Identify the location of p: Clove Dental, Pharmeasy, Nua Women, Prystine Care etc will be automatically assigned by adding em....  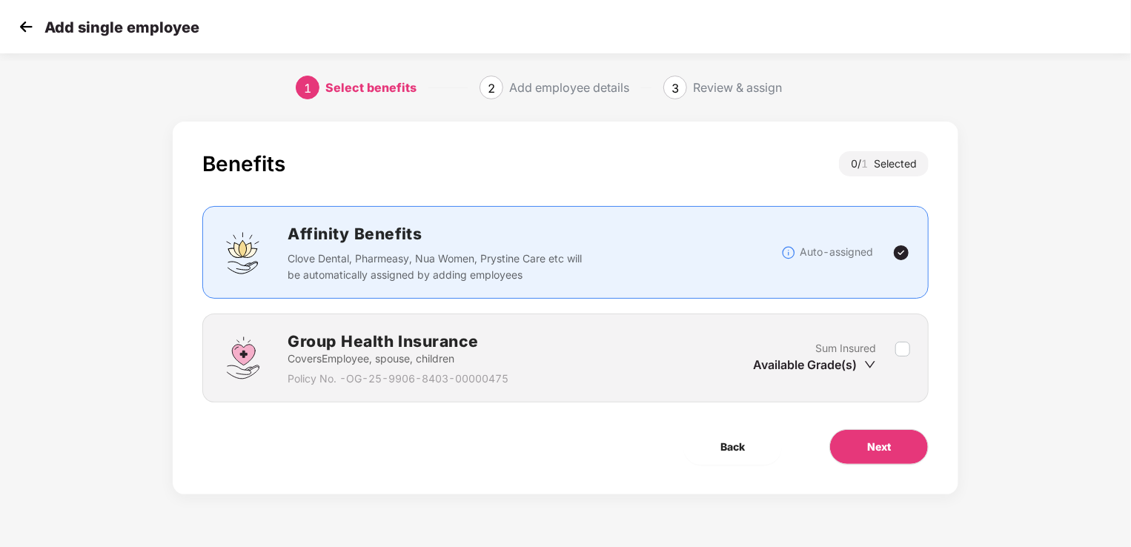
(435, 267).